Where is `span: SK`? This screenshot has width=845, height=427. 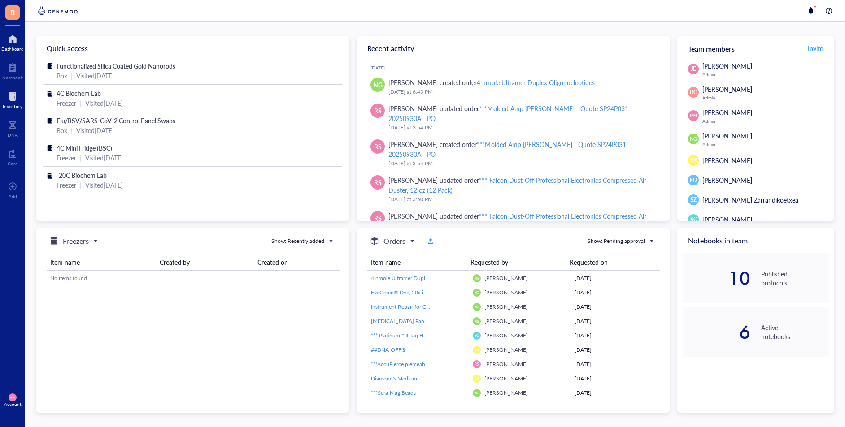 span: SK is located at coordinates (693, 160).